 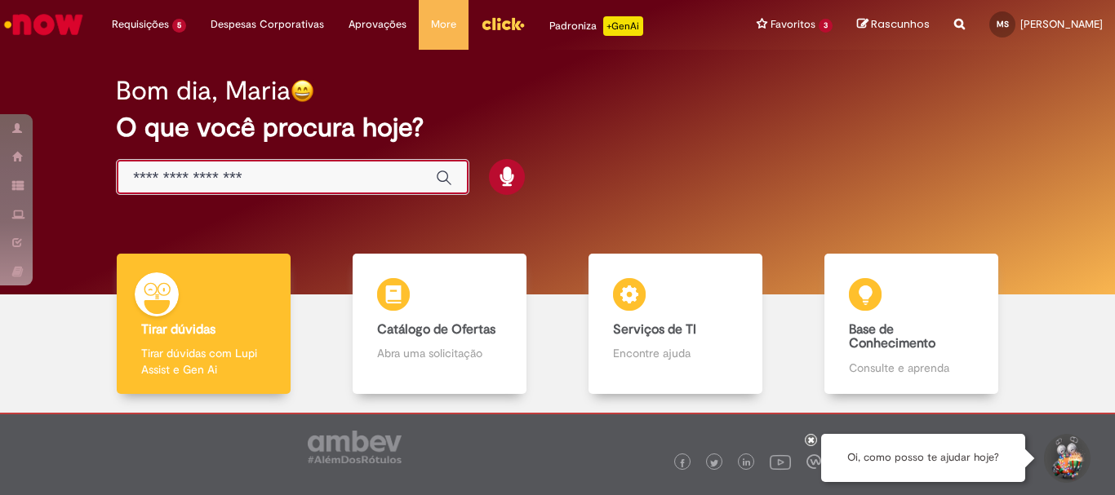 I want to click on img: logo_footer_linkedin.png, so click(x=747, y=464).